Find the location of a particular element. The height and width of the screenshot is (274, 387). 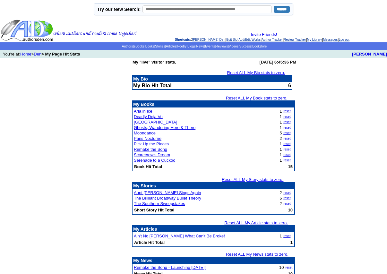

font: 5 is located at coordinates (280, 133).